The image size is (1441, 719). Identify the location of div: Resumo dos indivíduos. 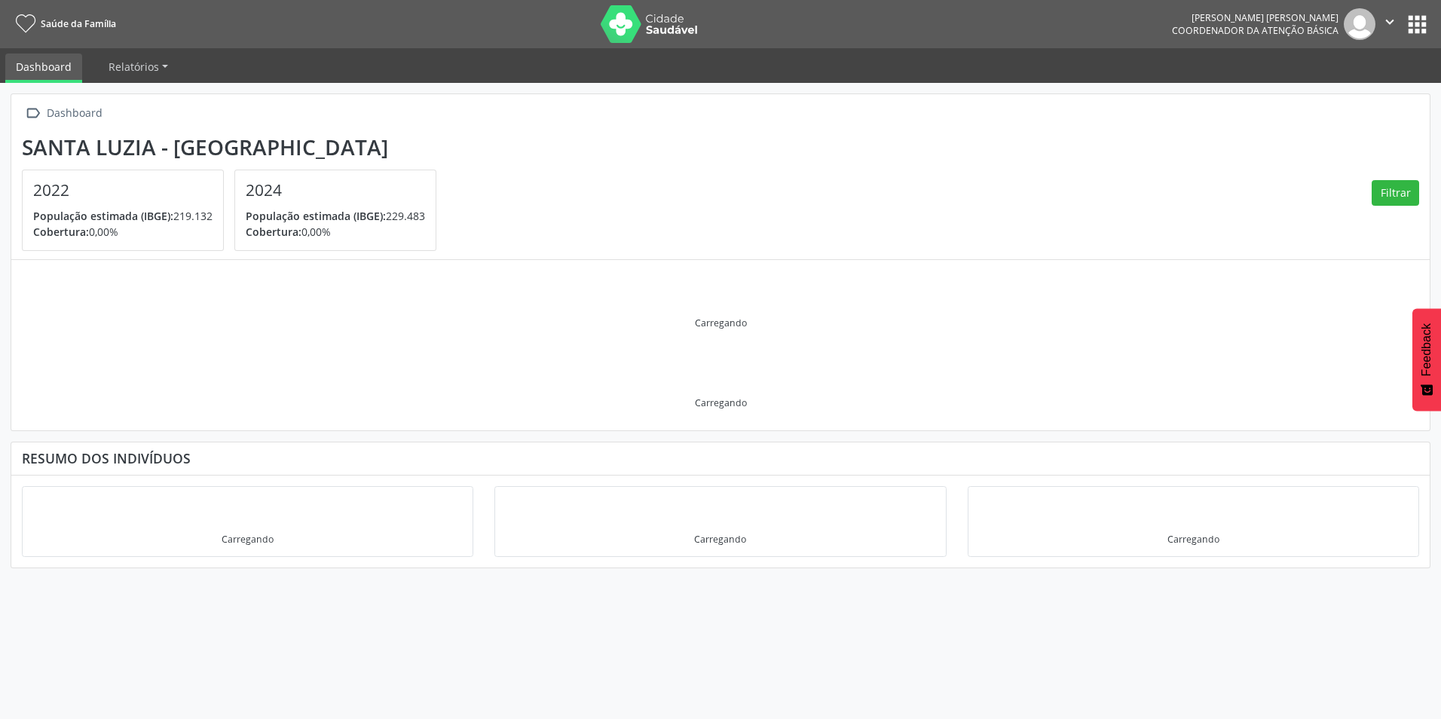
(720, 458).